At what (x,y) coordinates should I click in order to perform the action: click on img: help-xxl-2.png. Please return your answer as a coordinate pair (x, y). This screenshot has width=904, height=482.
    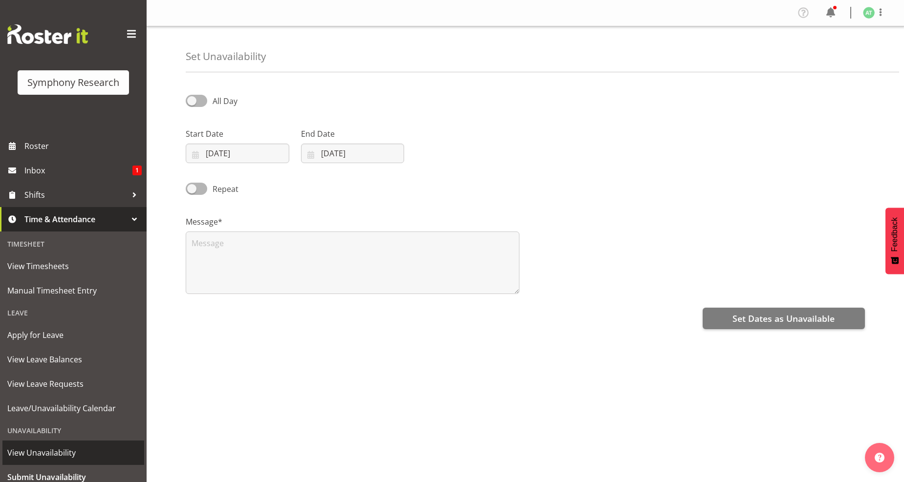
    Looking at the image, I should click on (879, 458).